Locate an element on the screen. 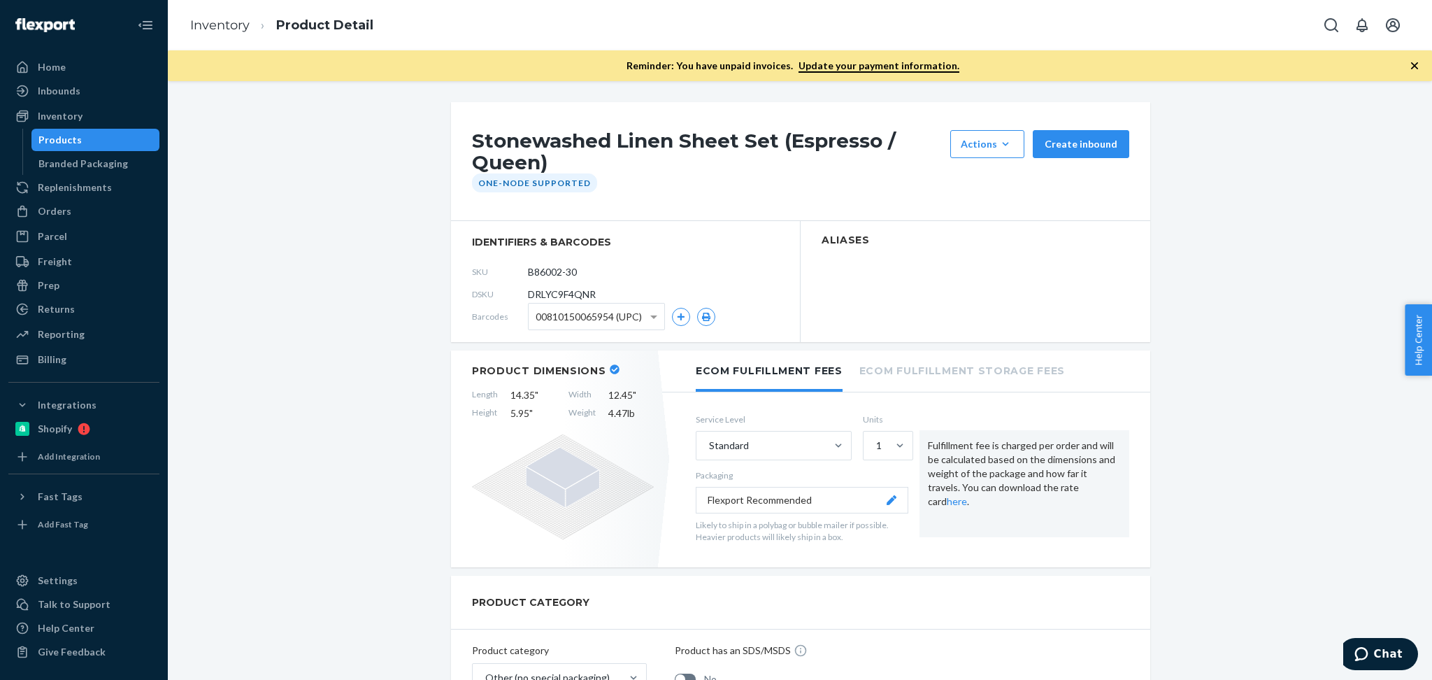  li: Ecom Fulfillment Storage Fees is located at coordinates (962, 369).